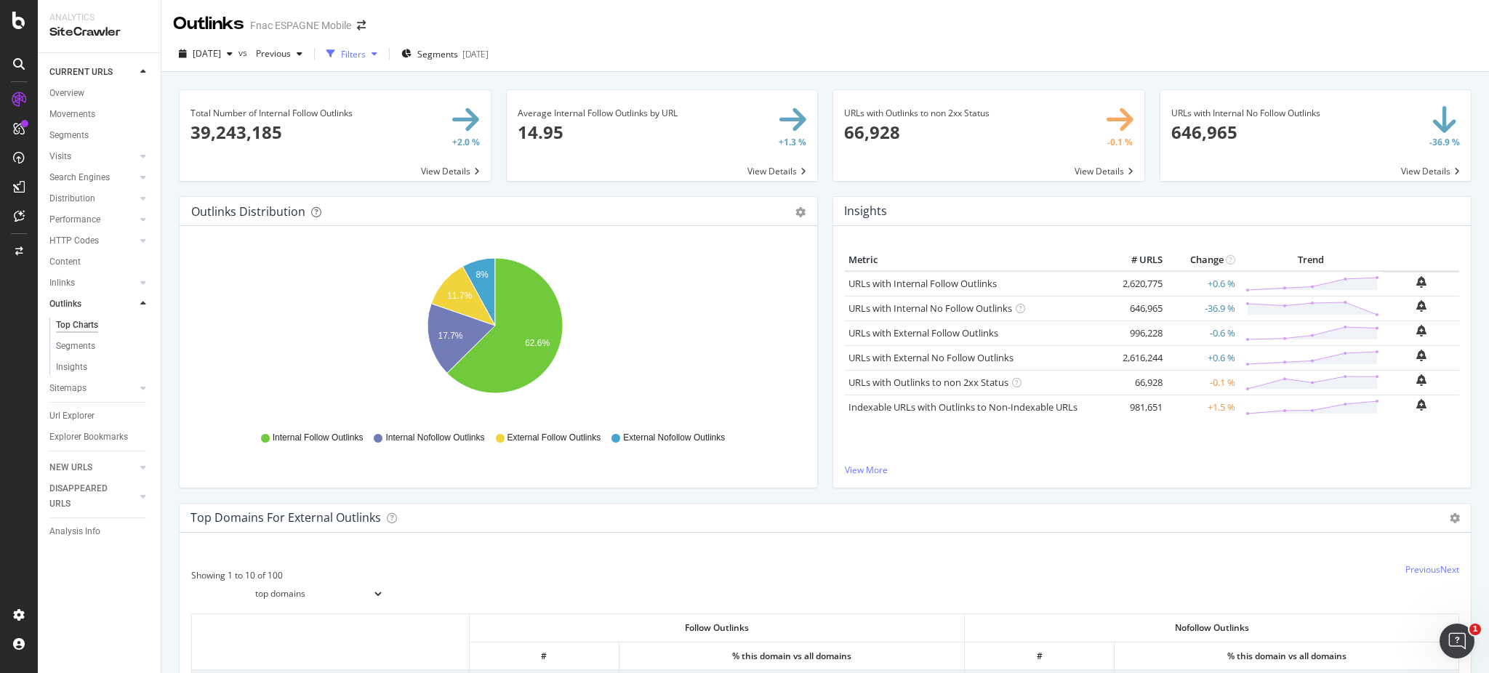 This screenshot has width=1489, height=673. I want to click on a: URLs with External No Follow Outlinks, so click(931, 358).